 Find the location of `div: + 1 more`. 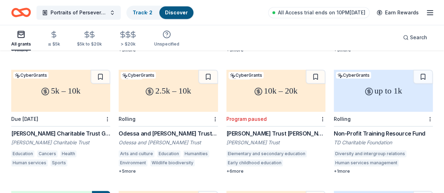

div: + 1 more is located at coordinates (383, 172).